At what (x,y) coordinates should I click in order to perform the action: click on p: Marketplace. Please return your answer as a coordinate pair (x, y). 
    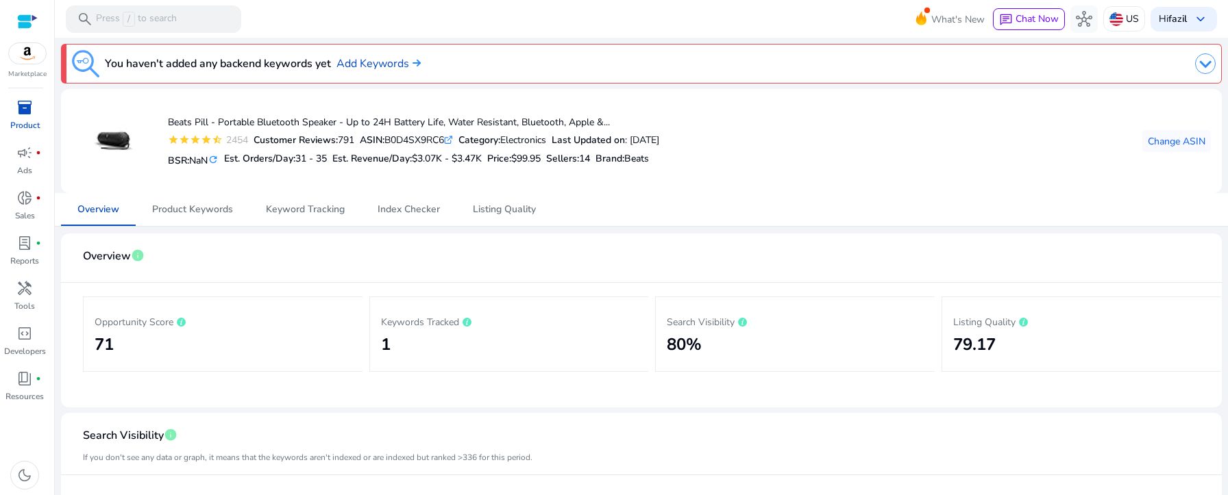
    Looking at the image, I should click on (27, 74).